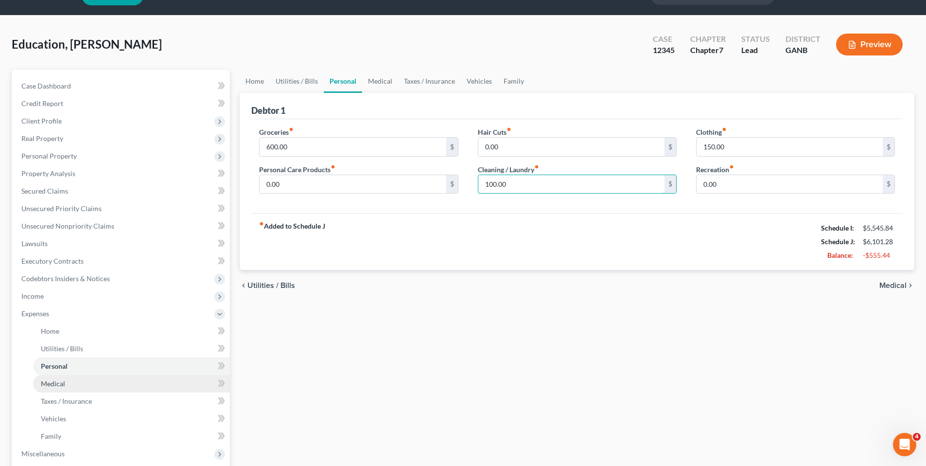  Describe the element at coordinates (43, 453) in the screenshot. I see `span: Miscellaneous` at that location.